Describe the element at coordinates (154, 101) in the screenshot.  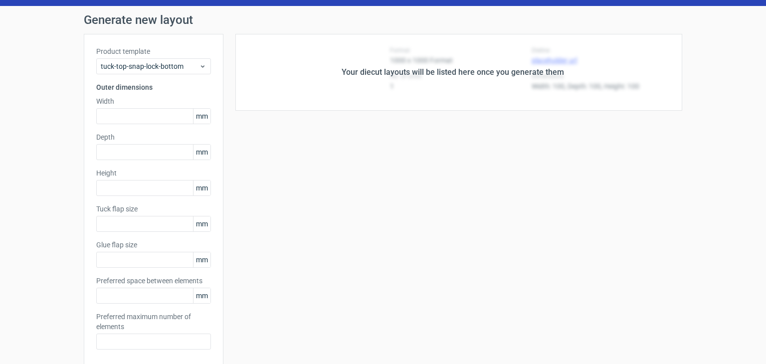
I see `label: Width` at that location.